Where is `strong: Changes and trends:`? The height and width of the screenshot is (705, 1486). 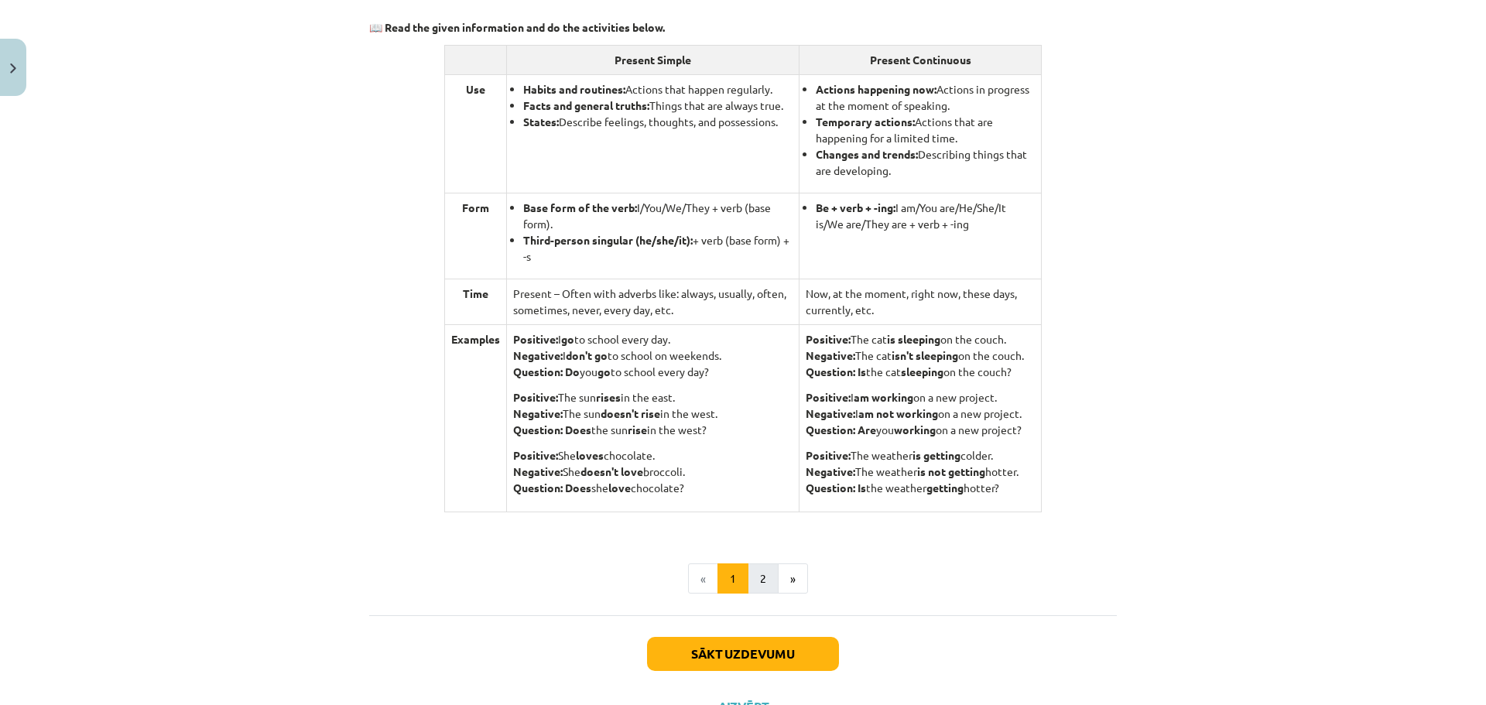 strong: Changes and trends: is located at coordinates (867, 154).